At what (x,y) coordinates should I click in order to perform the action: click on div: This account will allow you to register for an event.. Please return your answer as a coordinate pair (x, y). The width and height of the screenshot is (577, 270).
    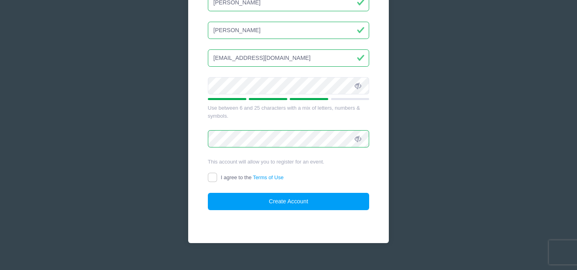
    Looking at the image, I should click on (289, 162).